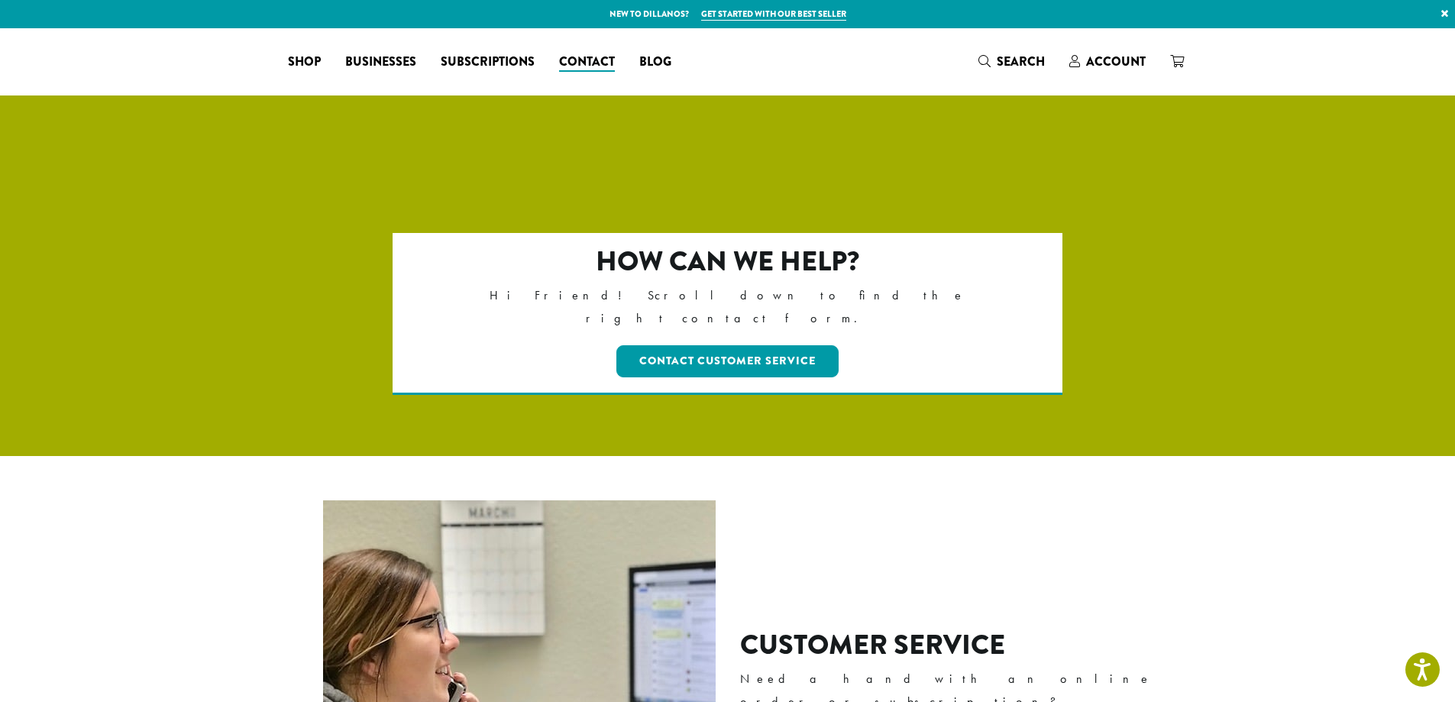 Image resolution: width=1455 pixels, height=702 pixels. I want to click on a: Get started with our best seller, so click(774, 14).